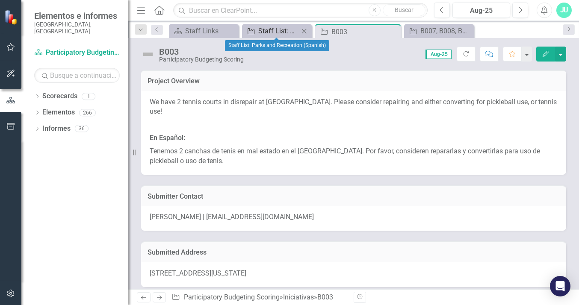  I want to click on div: Aug-25, so click(481, 11).